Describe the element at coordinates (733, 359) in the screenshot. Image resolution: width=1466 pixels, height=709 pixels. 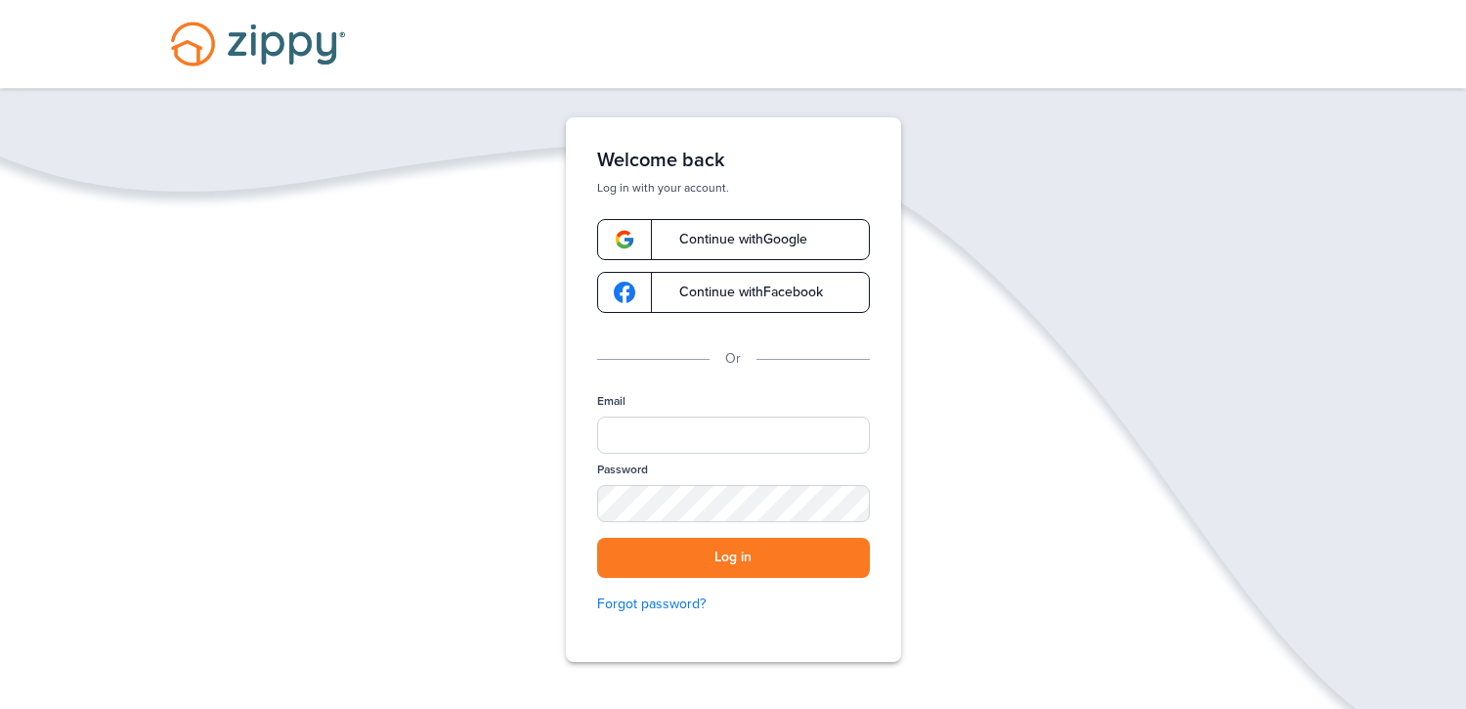
I see `p: Or` at that location.